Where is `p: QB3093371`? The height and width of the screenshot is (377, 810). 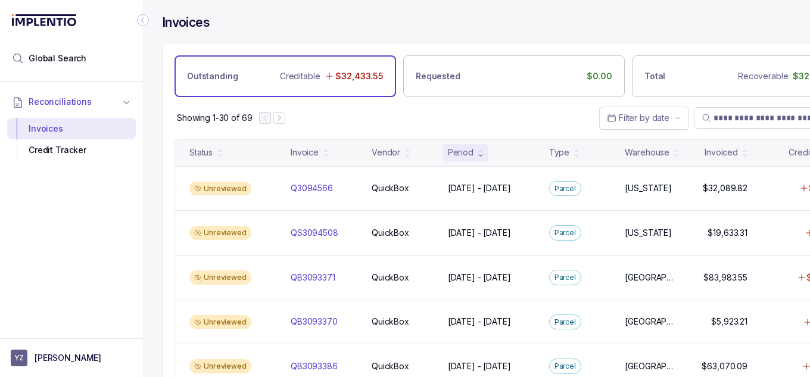 p: QB3093371 is located at coordinates (313, 277).